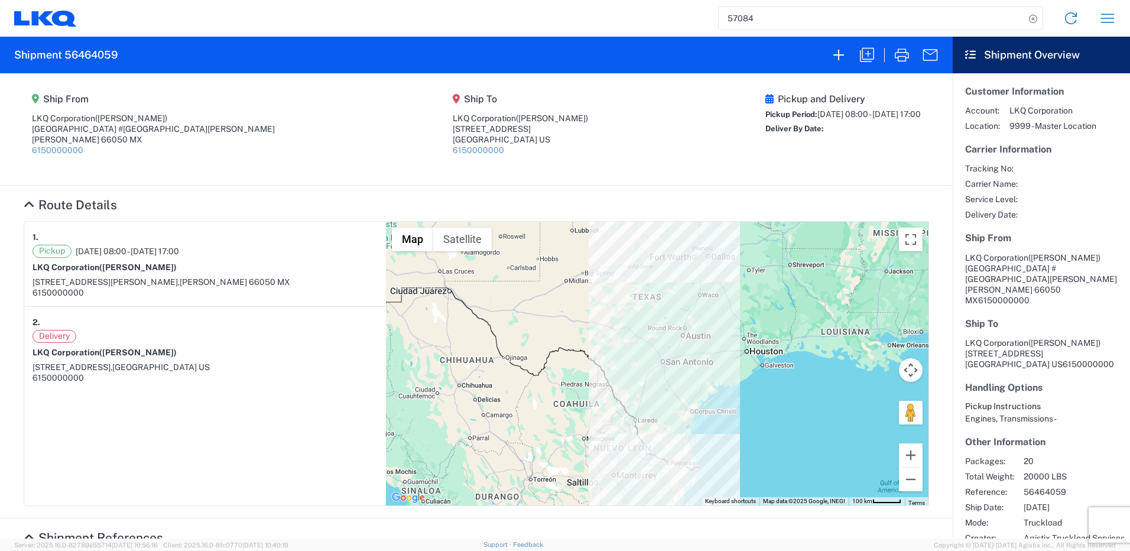 Image resolution: width=1130 pixels, height=551 pixels. Describe the element at coordinates (872, 18) in the screenshot. I see `input: Shipment, tracking or reference number` at that location.